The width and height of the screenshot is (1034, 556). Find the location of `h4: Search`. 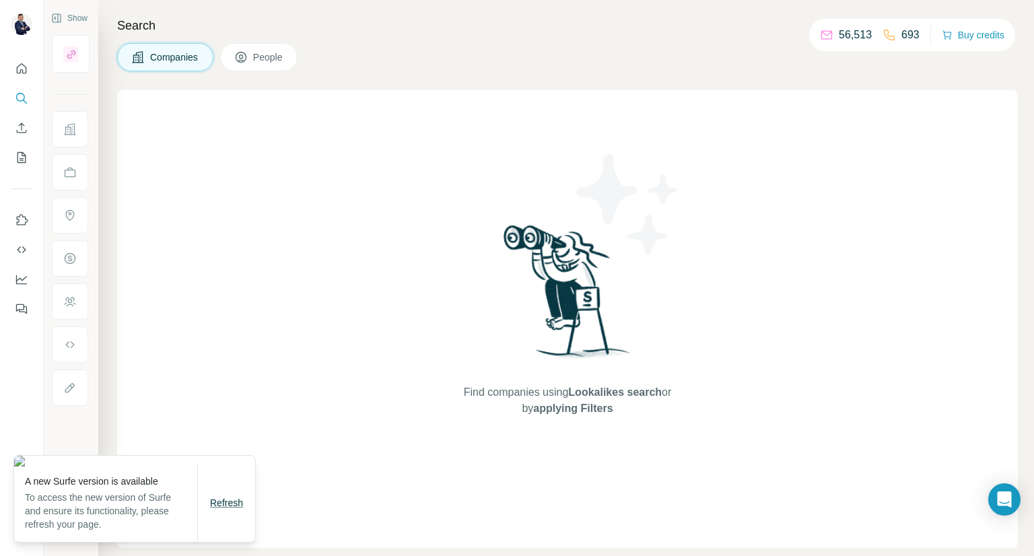

h4: Search is located at coordinates (567, 26).